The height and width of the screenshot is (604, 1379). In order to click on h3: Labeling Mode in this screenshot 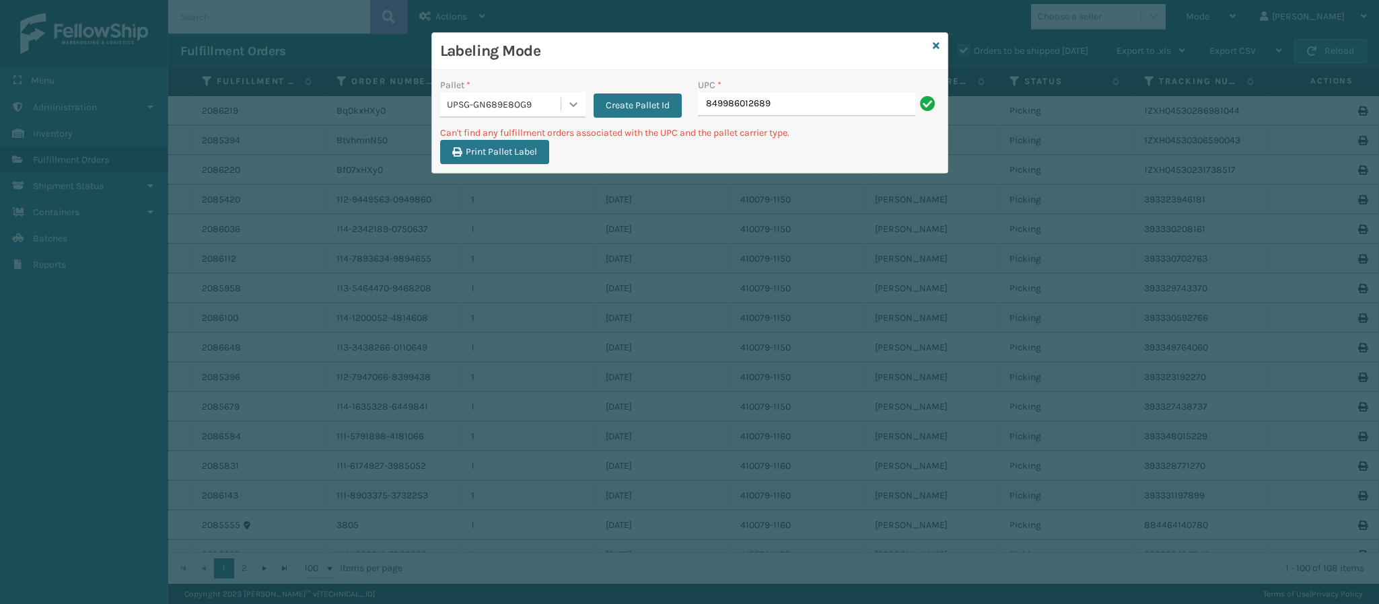, I will do `click(684, 51)`.